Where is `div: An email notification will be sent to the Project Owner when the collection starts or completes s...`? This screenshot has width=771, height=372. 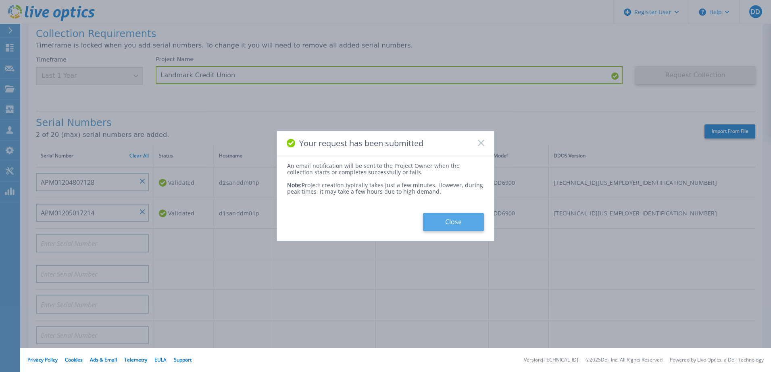
div: An email notification will be sent to the Project Owner when the collection starts or completes s... is located at coordinates (385, 169).